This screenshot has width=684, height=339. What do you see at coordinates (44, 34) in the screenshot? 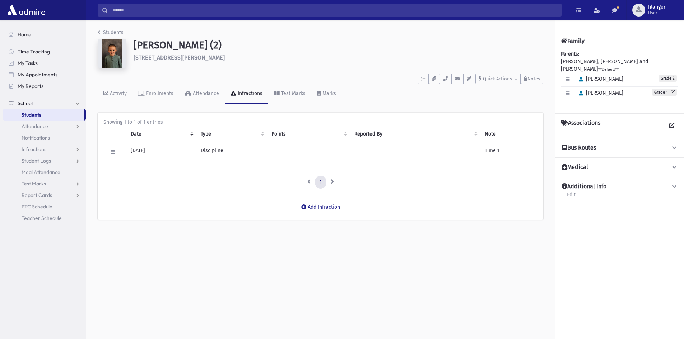
I see `a: Home` at bounding box center [44, 34].